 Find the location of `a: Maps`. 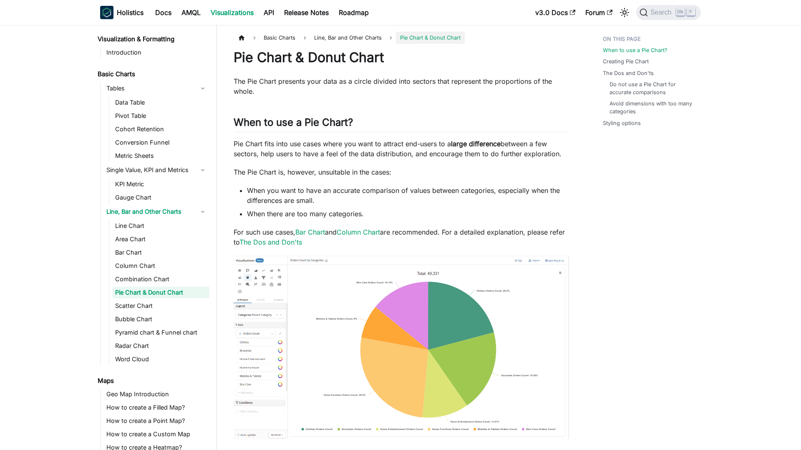

a: Maps is located at coordinates (152, 381).